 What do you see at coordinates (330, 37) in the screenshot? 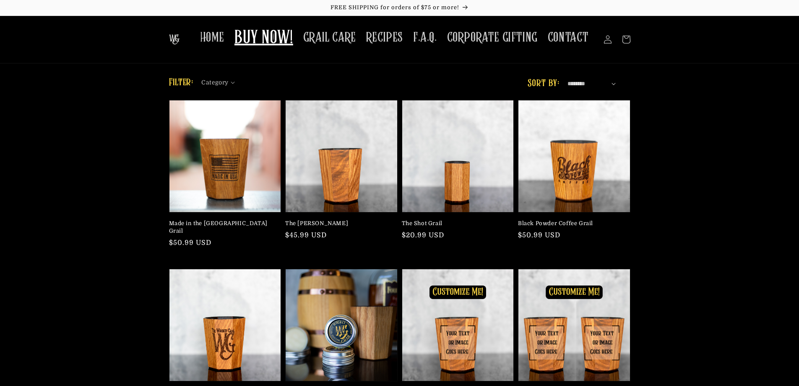
I see `a: GRAIL CARE` at bounding box center [330, 37].